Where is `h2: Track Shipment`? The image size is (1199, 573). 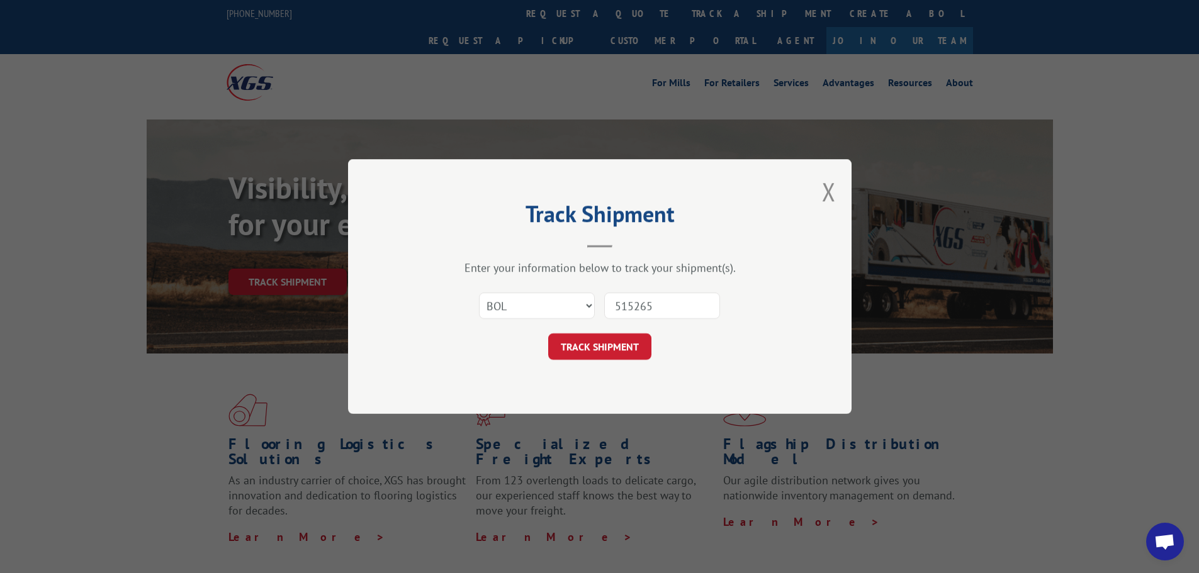
h2: Track Shipment is located at coordinates (600, 217).